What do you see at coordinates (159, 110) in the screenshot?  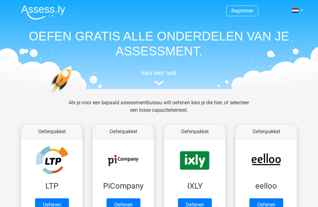 I see `div: Als je voor een bepaald assessmentbureau wilt oefenen kies je die hier, of selecteer een losse ca...` at bounding box center [159, 110].